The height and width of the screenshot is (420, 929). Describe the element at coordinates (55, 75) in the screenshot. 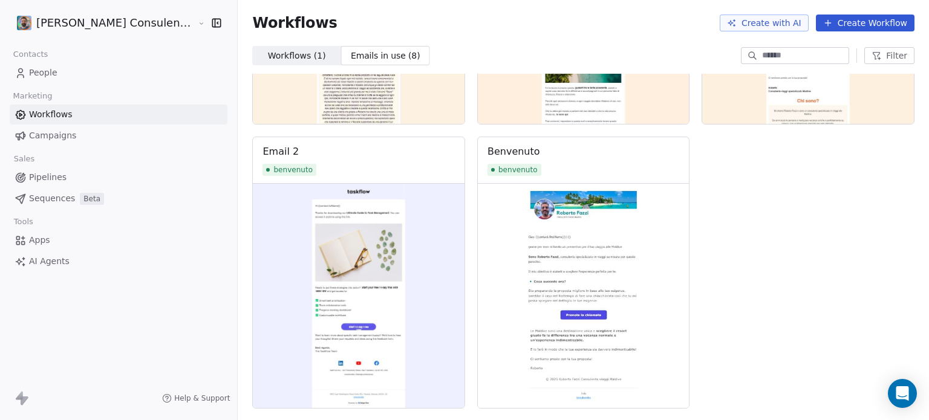

I see `img: tab_domain_overview_orange.svg` at that location.